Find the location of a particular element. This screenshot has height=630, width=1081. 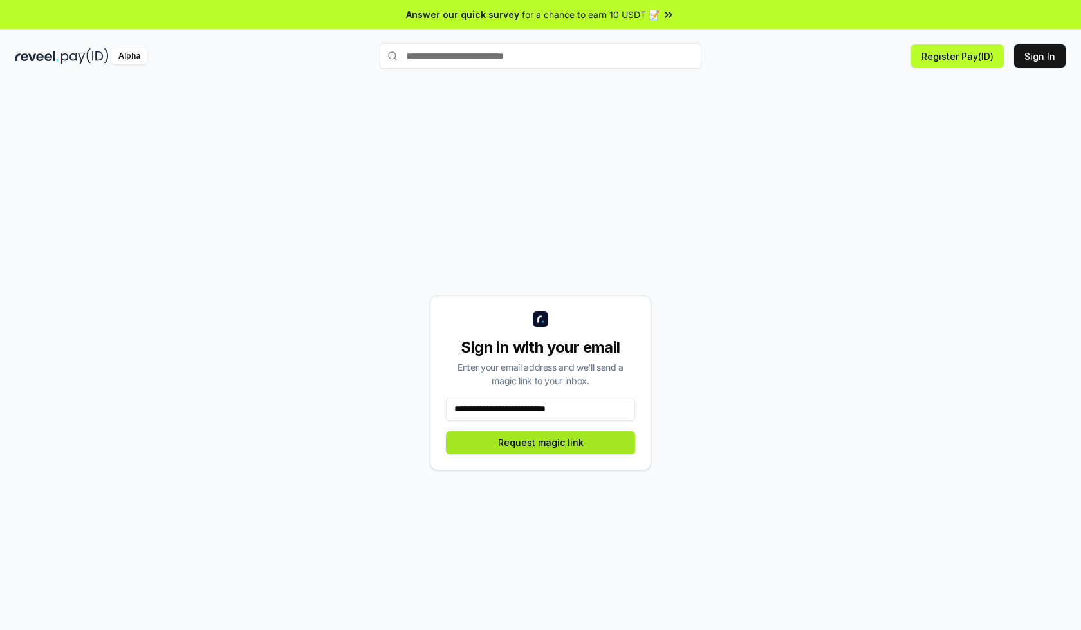

img: logo_small is located at coordinates (541, 319).